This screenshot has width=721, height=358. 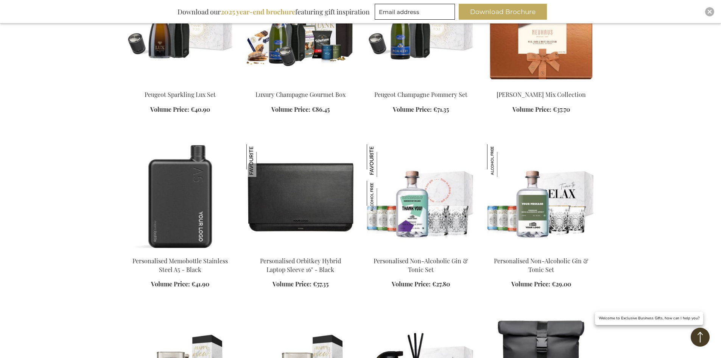 I want to click on a: Volume Price: €41.90, so click(x=180, y=284).